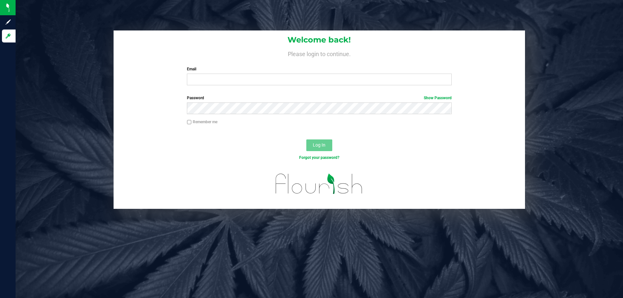 This screenshot has height=298, width=623. I want to click on button: Log In, so click(319, 145).